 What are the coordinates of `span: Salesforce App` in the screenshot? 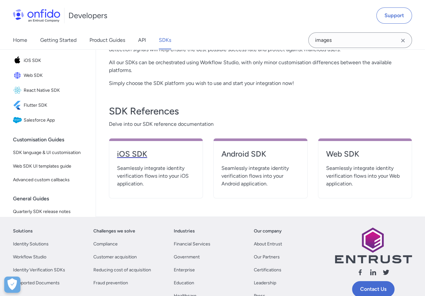 It's located at (56, 120).